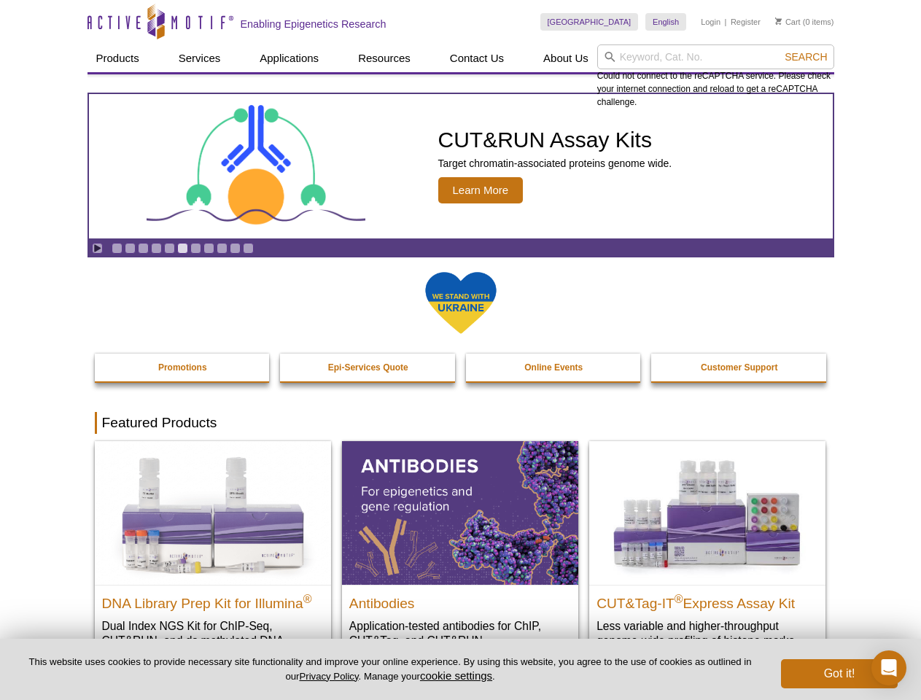  I want to click on a: Go to slide 3, so click(143, 248).